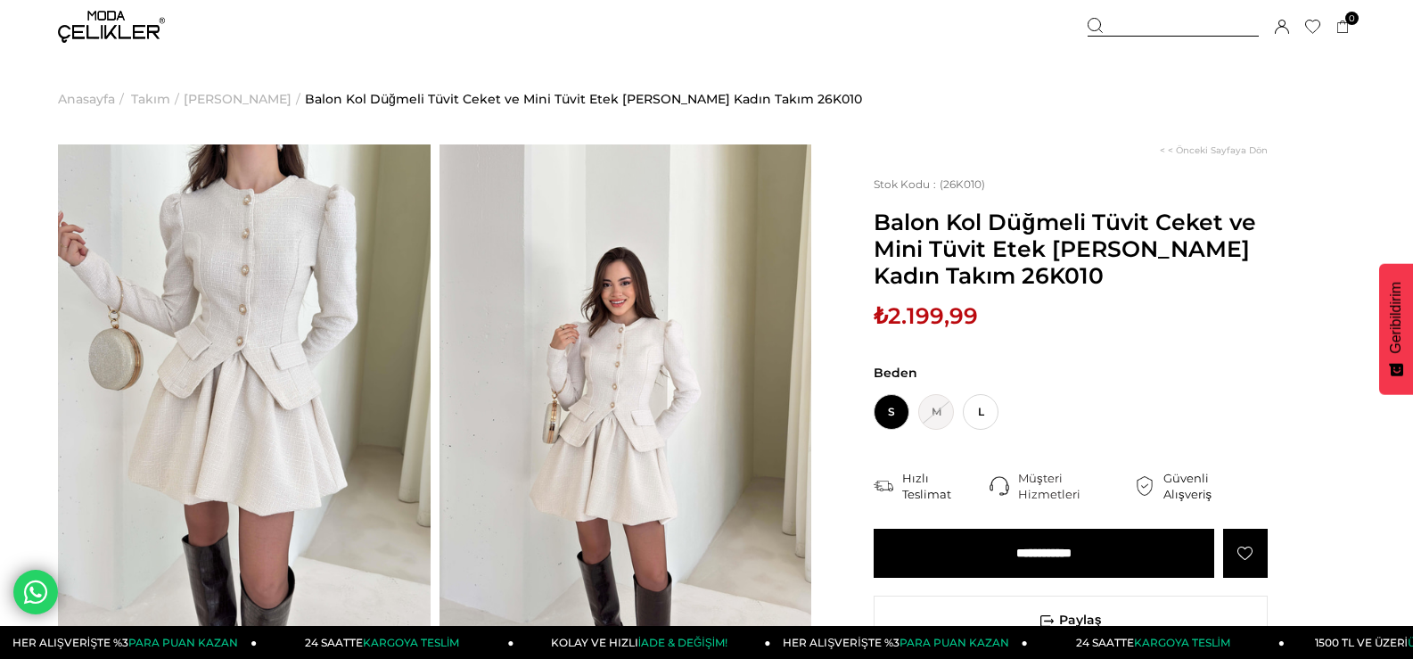  Describe the element at coordinates (946, 486) in the screenshot. I see `div: Hızlı Teslimat` at that location.